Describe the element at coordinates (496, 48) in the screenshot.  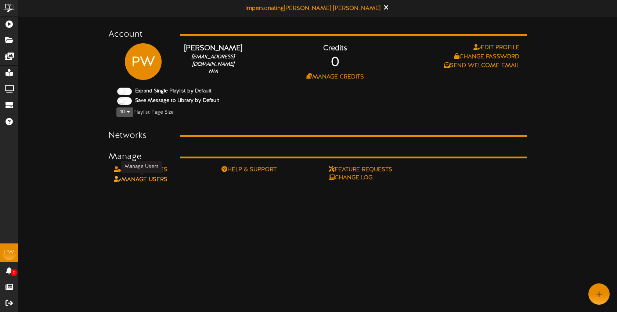
I see `button: Edit Profile` at that location.